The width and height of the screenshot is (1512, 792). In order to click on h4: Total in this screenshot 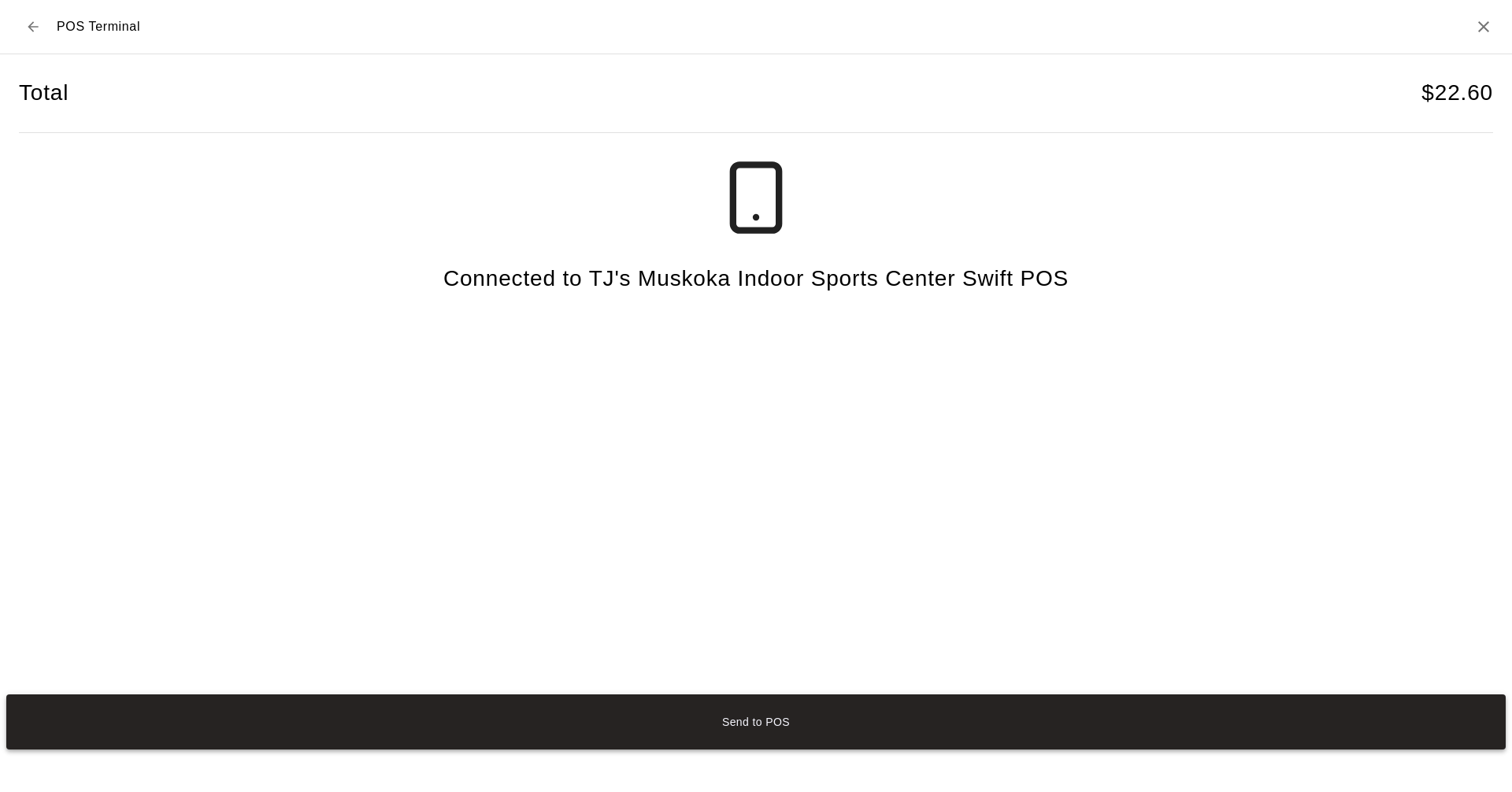, I will do `click(43, 93)`.